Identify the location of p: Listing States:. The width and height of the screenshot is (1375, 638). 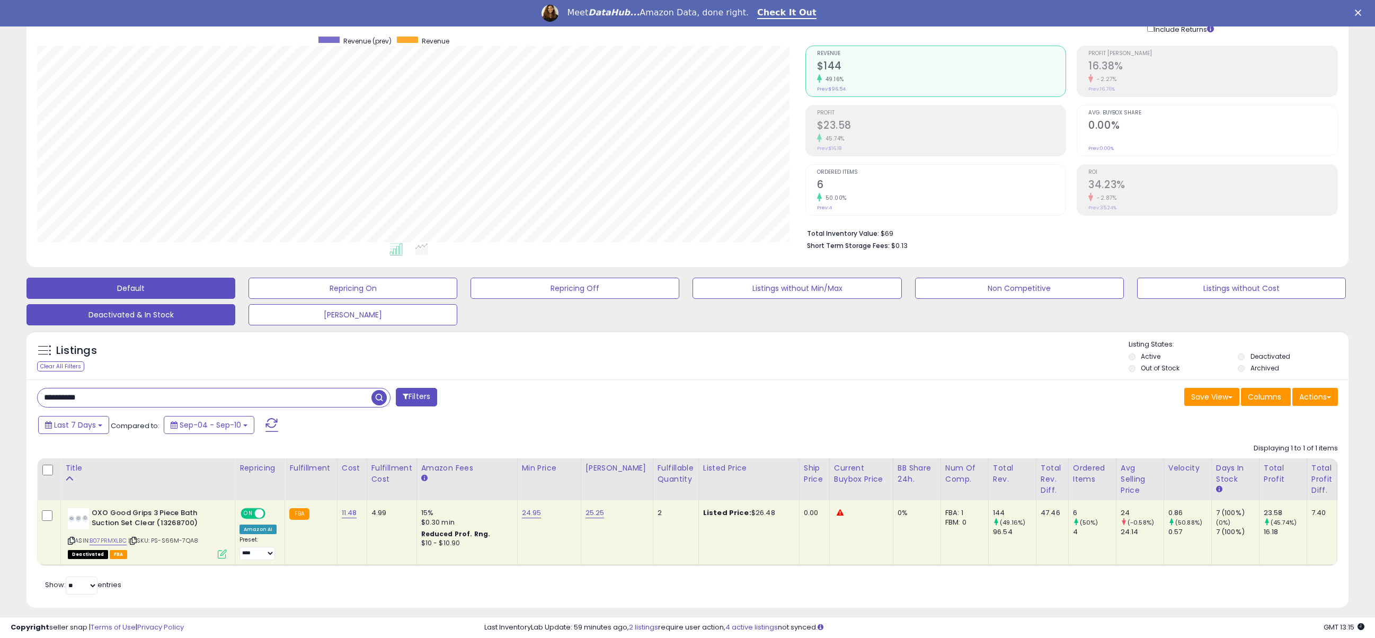
(1238, 344).